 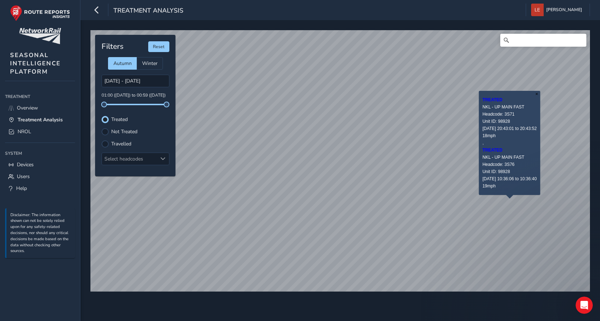 I want to click on div: Winter, so click(x=150, y=63).